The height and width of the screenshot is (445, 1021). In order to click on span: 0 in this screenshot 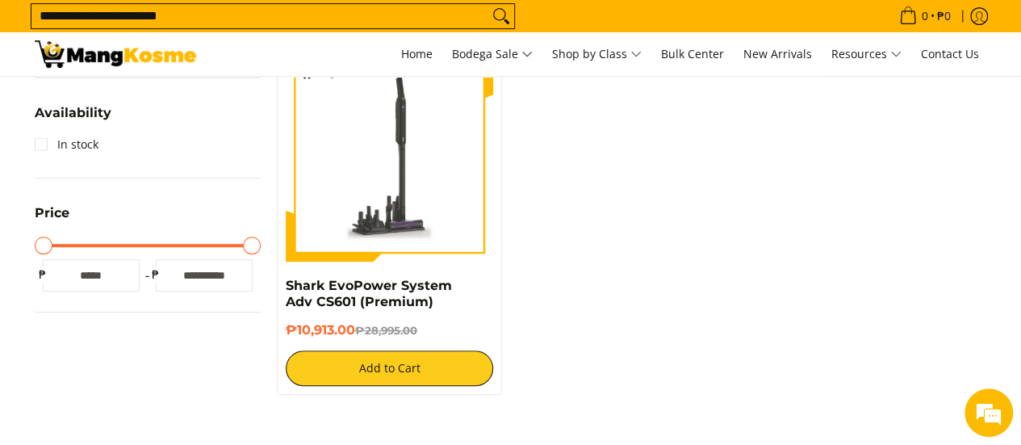, I will do `click(925, 16)`.